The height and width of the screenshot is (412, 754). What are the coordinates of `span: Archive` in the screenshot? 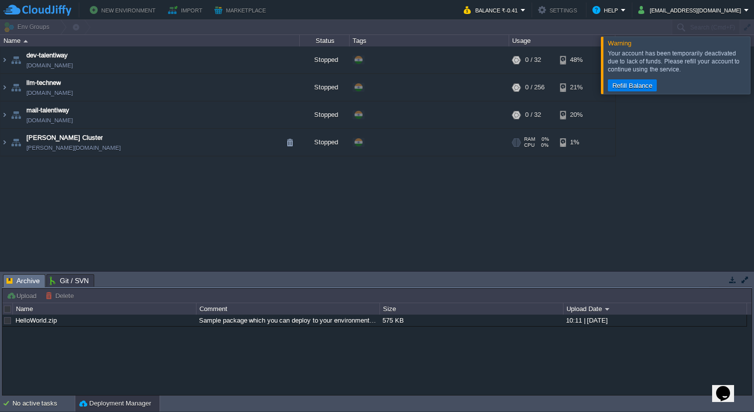 It's located at (23, 280).